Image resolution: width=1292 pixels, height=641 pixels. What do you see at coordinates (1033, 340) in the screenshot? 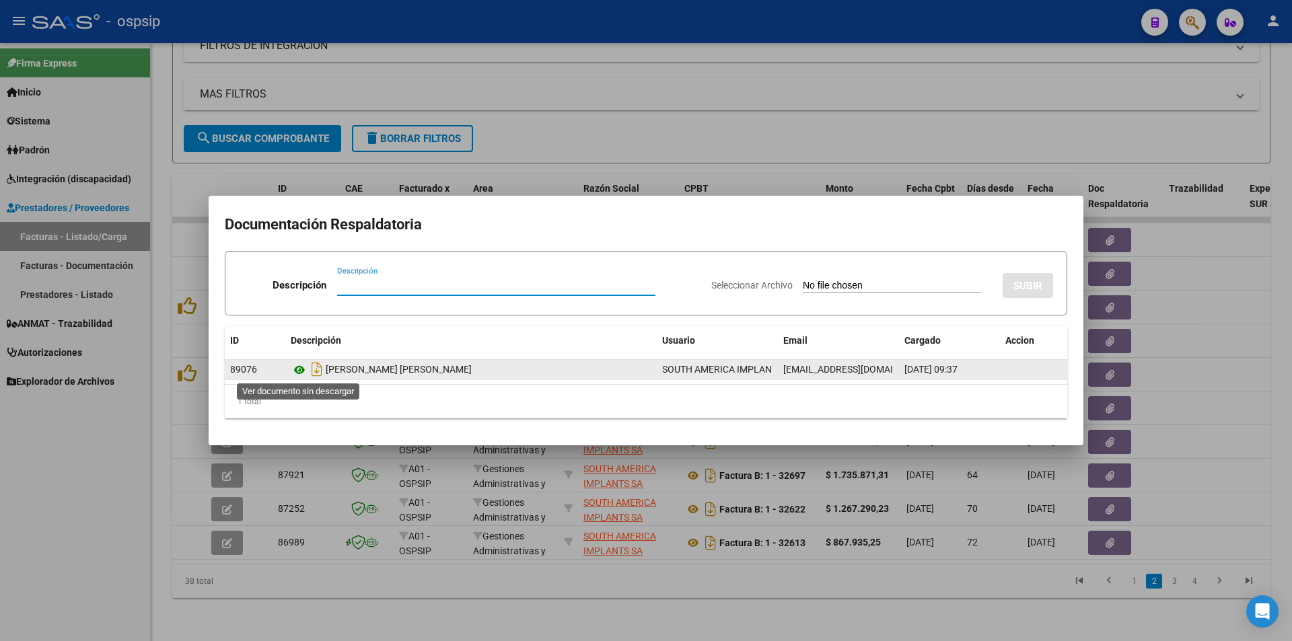
I see `datatable-header-cell: Accion` at bounding box center [1033, 340].